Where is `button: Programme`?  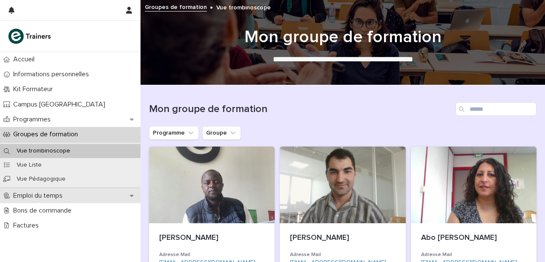
button: Programme is located at coordinates (174, 133).